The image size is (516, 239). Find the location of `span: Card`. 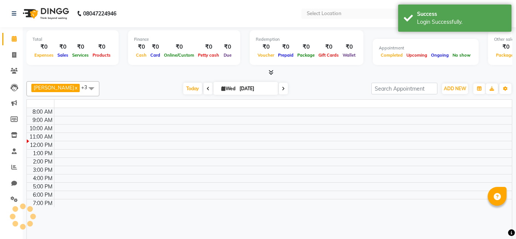

span: Card is located at coordinates (155, 55).